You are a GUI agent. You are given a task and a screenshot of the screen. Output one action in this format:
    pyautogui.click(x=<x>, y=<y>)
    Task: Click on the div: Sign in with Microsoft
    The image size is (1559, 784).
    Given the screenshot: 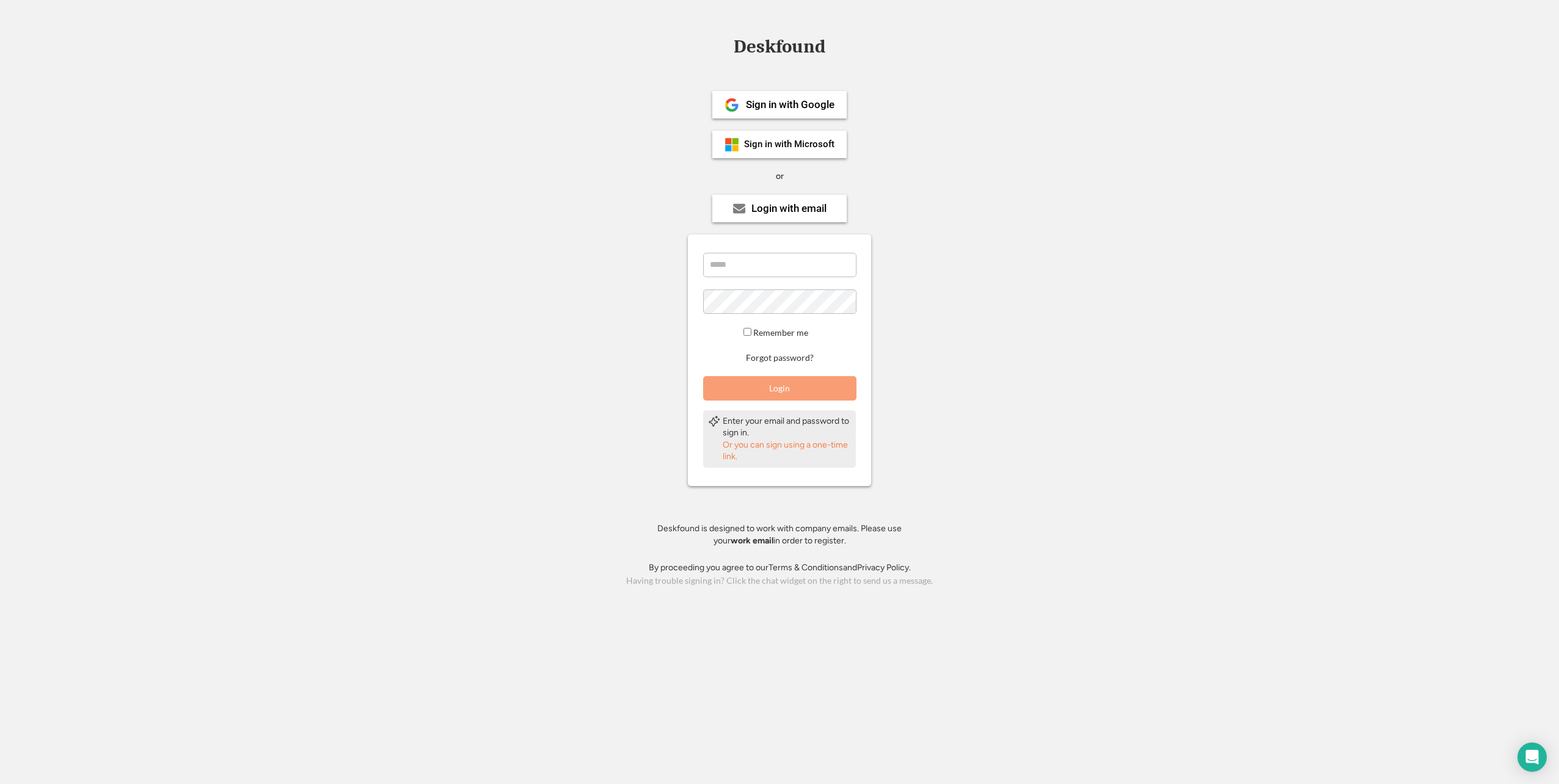 What is the action you would take?
    pyautogui.click(x=789, y=144)
    